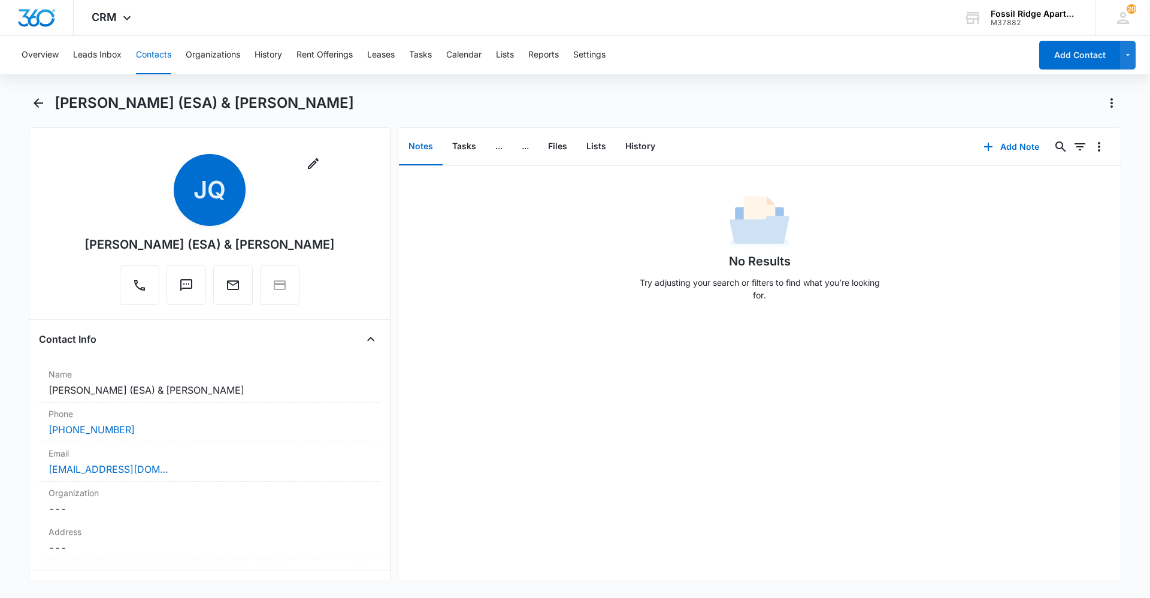 This screenshot has width=1150, height=598. What do you see at coordinates (233, 289) in the screenshot?
I see `a: Email` at bounding box center [233, 289].